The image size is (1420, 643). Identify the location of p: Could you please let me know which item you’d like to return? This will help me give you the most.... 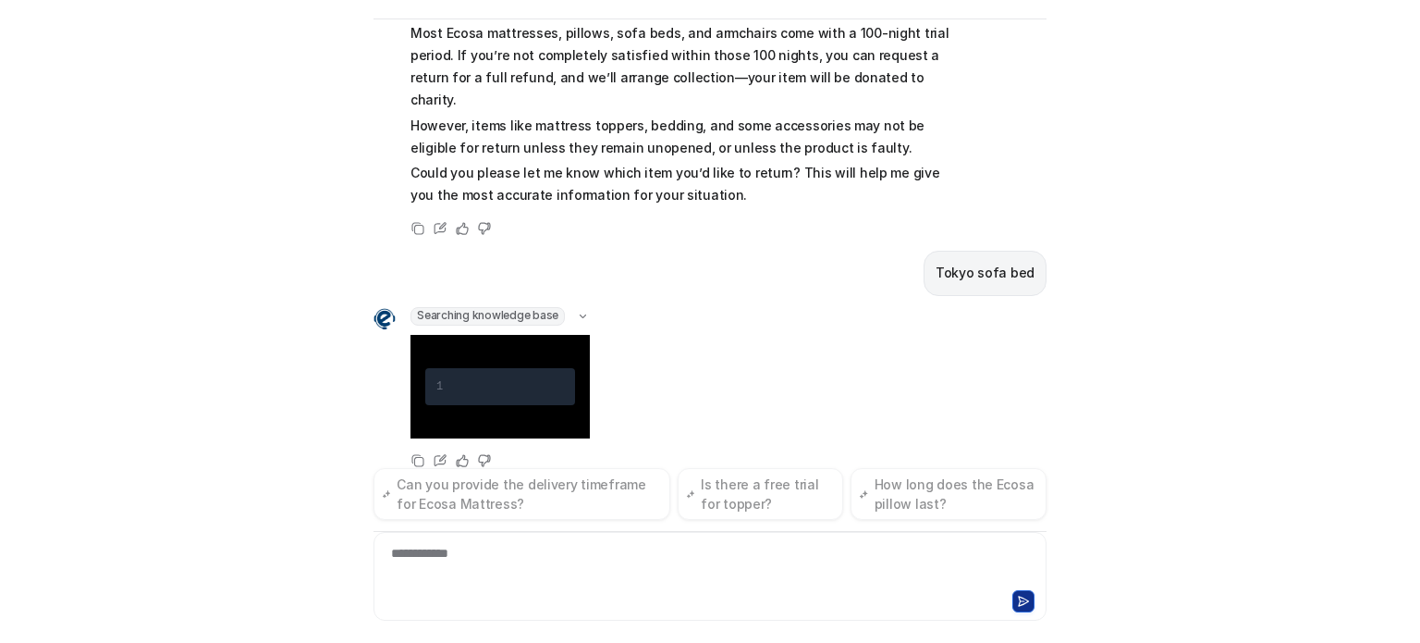
(680, 184).